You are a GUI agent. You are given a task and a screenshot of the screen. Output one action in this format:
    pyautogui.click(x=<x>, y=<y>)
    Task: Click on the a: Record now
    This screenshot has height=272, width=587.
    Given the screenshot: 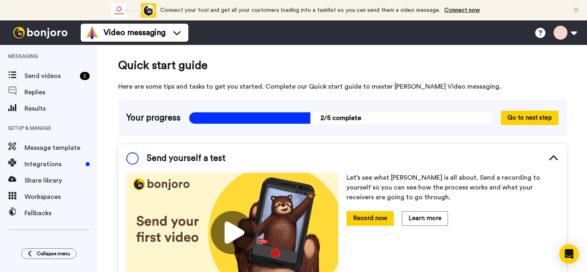 What is the action you would take?
    pyautogui.click(x=370, y=218)
    